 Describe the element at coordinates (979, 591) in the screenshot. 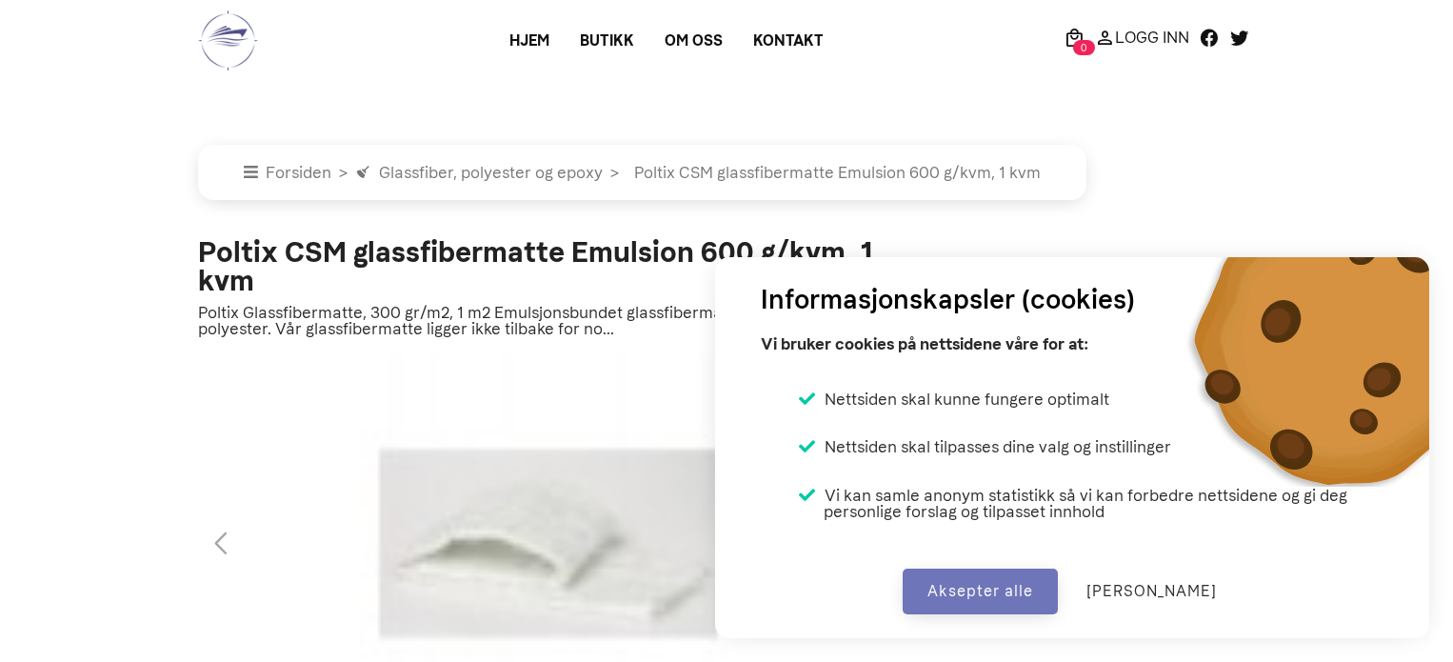

I see `button: Aksepter alle` at that location.